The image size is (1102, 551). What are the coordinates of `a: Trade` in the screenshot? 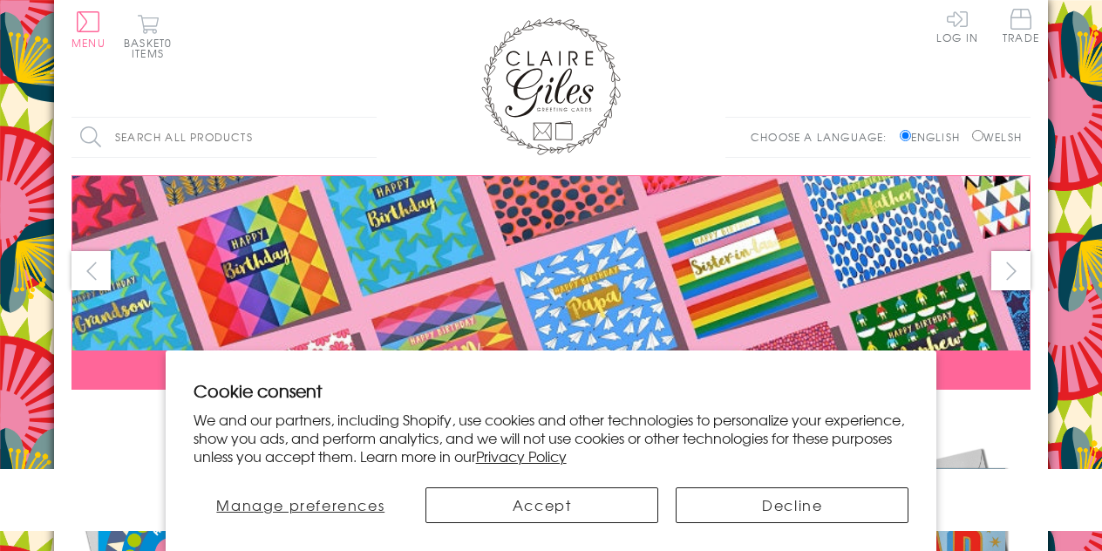 It's located at (1021, 27).